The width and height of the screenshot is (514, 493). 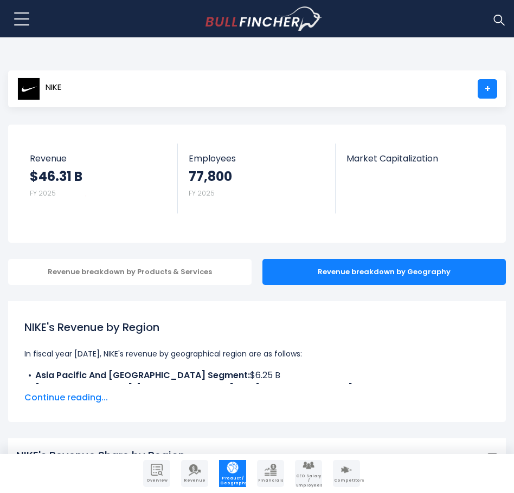 I want to click on div: Revenue breakdown by Products & Services, so click(x=130, y=272).